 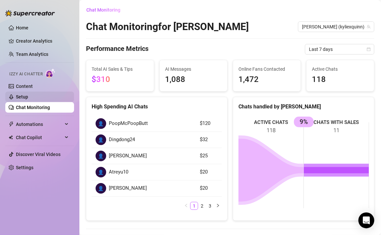 I want to click on a: Setup, so click(x=22, y=97).